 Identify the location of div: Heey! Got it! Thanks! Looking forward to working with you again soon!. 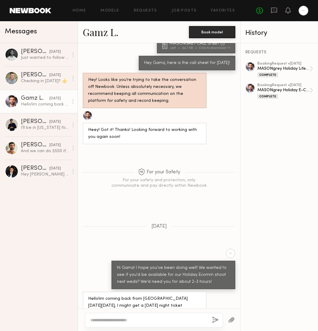
(145, 134).